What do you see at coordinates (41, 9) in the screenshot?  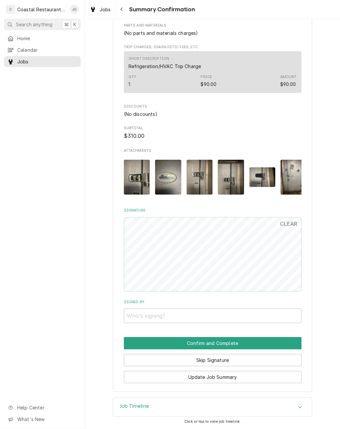 I see `div: Coastal Restaurant Repair` at bounding box center [41, 9].